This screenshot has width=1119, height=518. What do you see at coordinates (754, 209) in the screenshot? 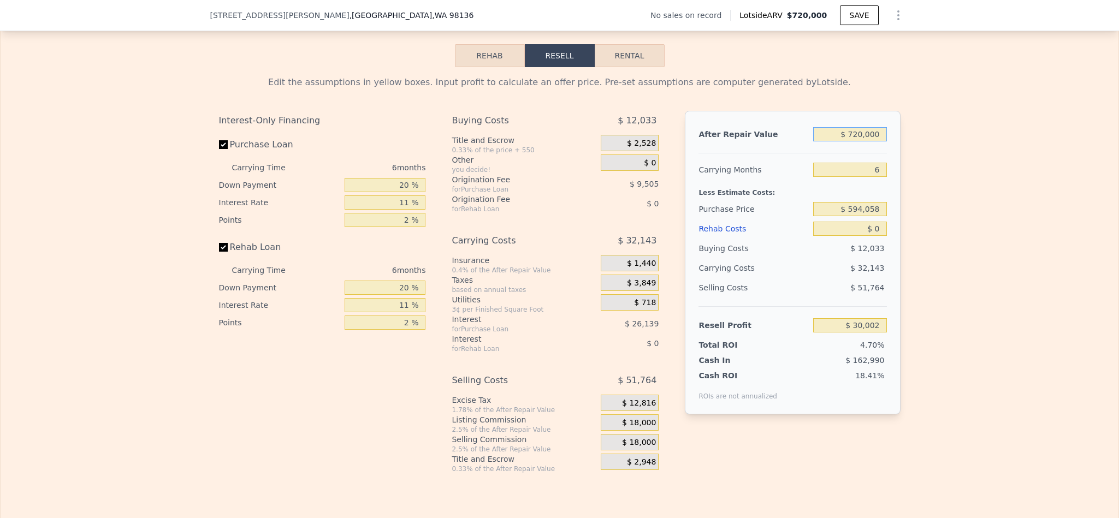
I see `div: Purchase Price` at bounding box center [754, 209].